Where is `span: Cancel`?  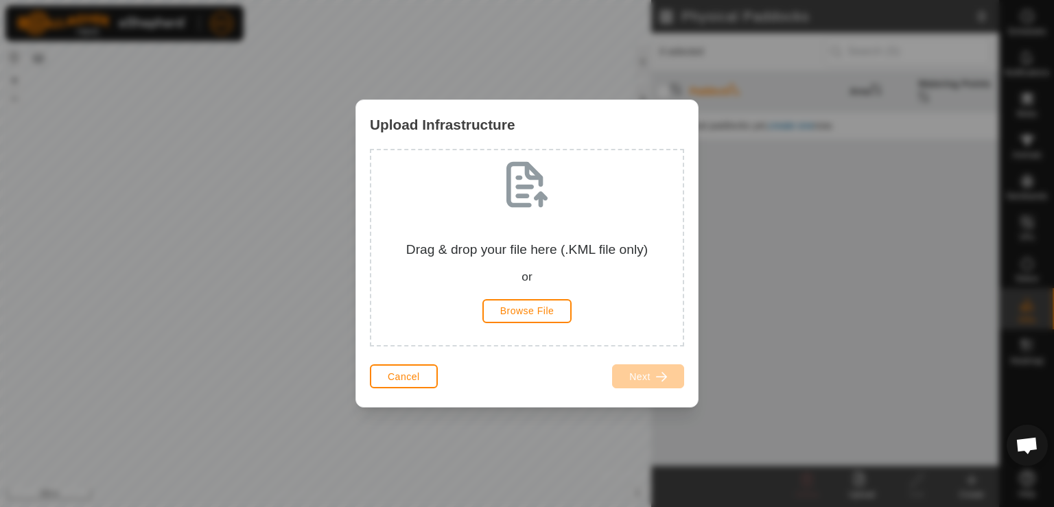 span: Cancel is located at coordinates (403, 377).